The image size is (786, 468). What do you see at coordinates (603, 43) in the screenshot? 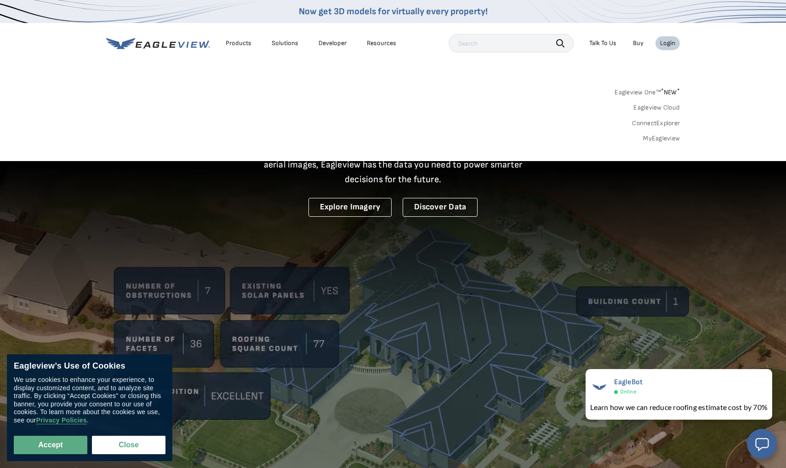
I see `div: Talk To Us` at bounding box center [603, 43].